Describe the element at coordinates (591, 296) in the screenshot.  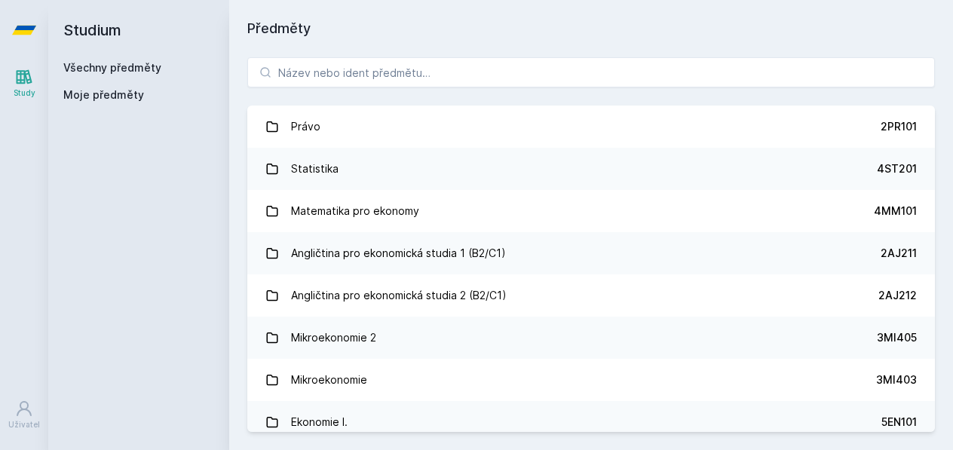
I see `a: Angličtina pro ekonomická studia 2 (B2/C1) 2AJ212` at that location.